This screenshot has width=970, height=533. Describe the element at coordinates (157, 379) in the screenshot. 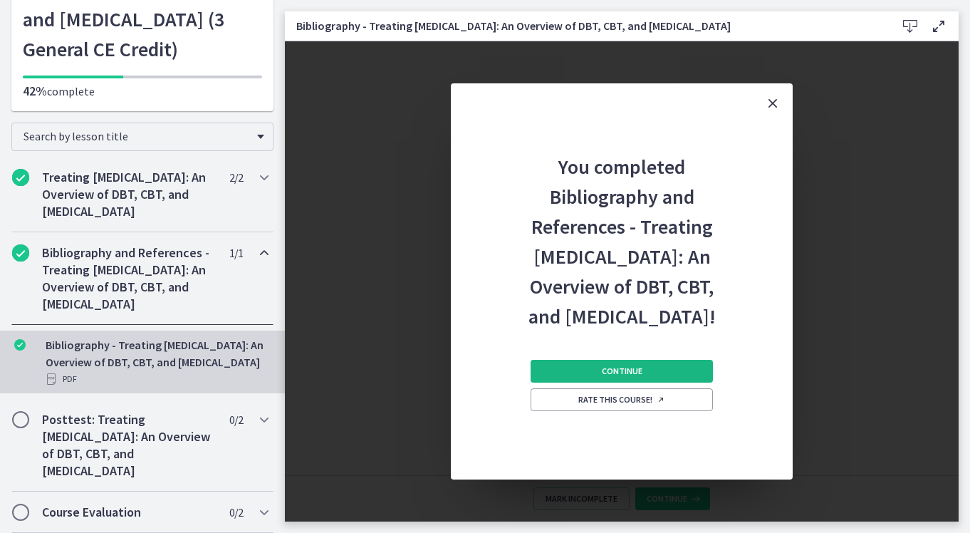

I see `div: PDF` at that location.